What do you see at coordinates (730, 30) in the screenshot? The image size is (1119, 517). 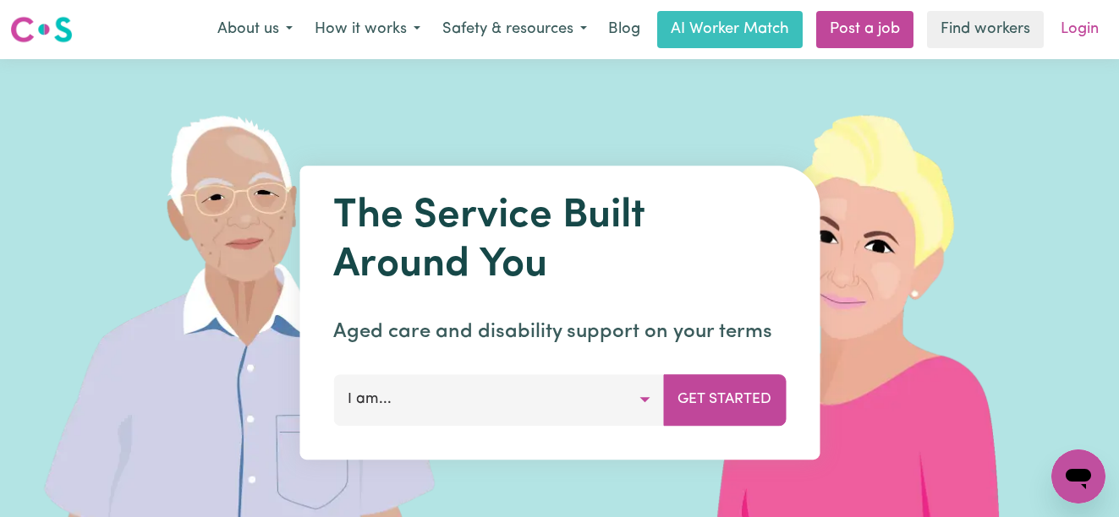 I see `a: AI Worker Match` at bounding box center [730, 30].